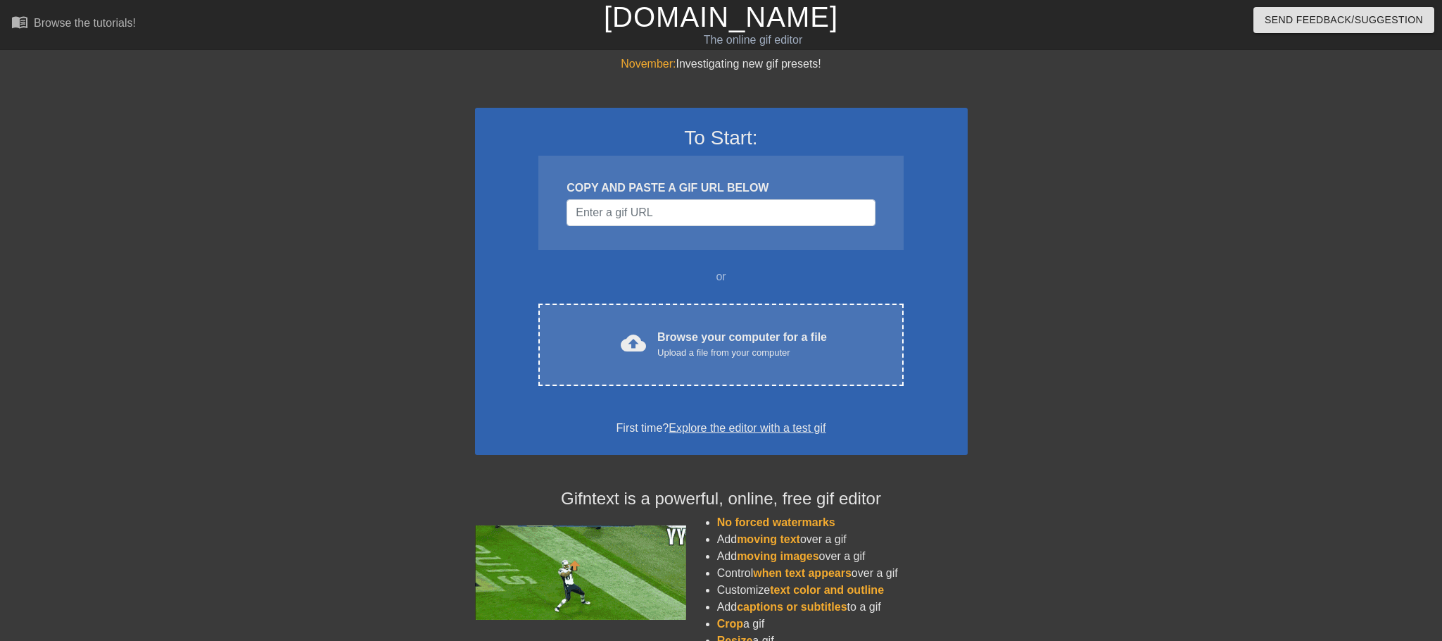 The image size is (1442, 641). What do you see at coordinates (776, 522) in the screenshot?
I see `span: No forced watermarks` at bounding box center [776, 522].